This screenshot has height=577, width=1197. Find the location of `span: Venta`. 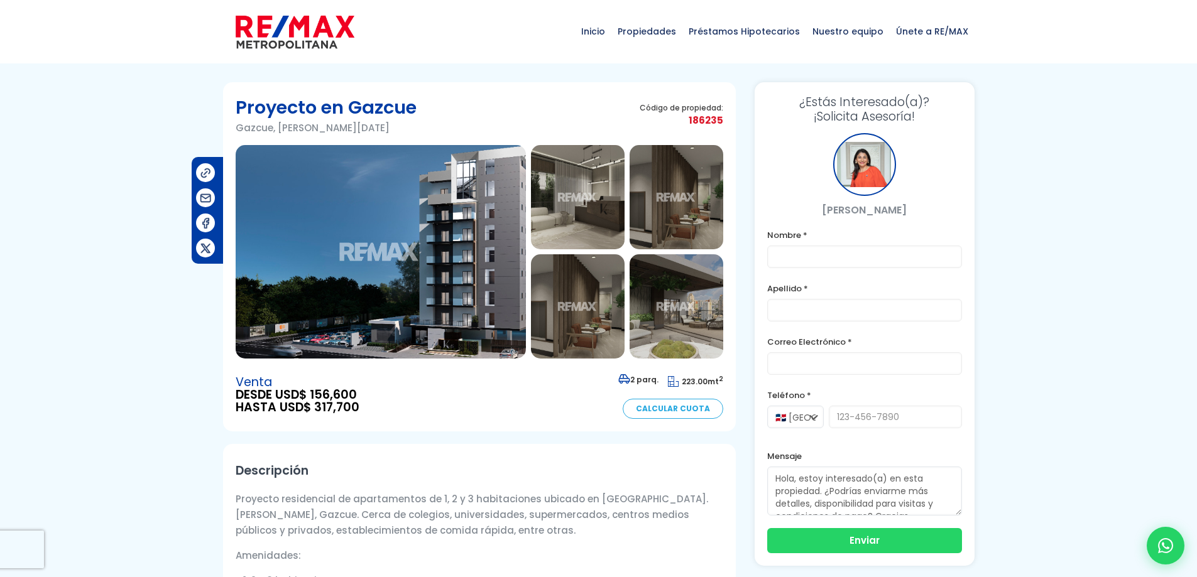

span: Venta is located at coordinates (297, 383).